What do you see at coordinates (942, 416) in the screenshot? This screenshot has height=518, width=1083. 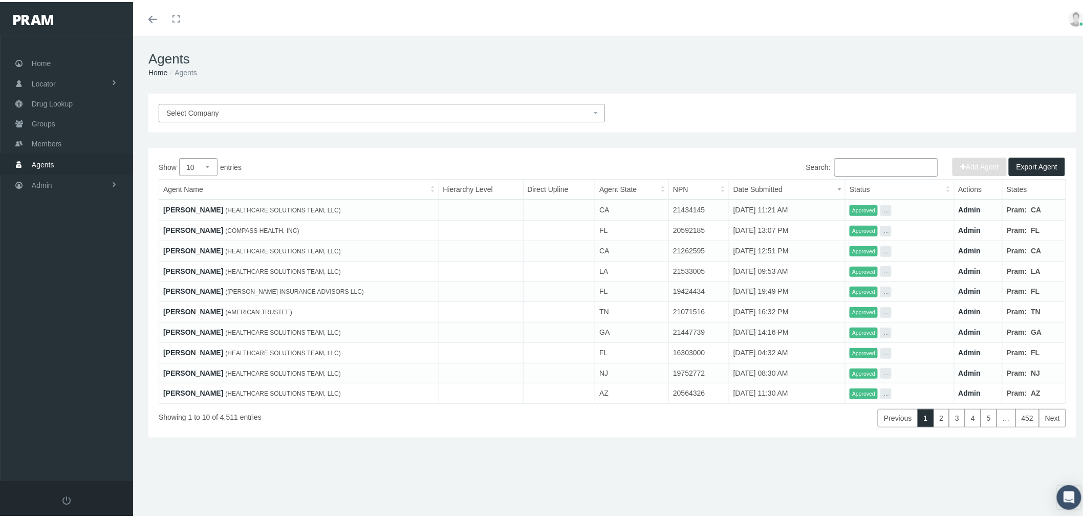 I see `a: 2` at bounding box center [942, 416].